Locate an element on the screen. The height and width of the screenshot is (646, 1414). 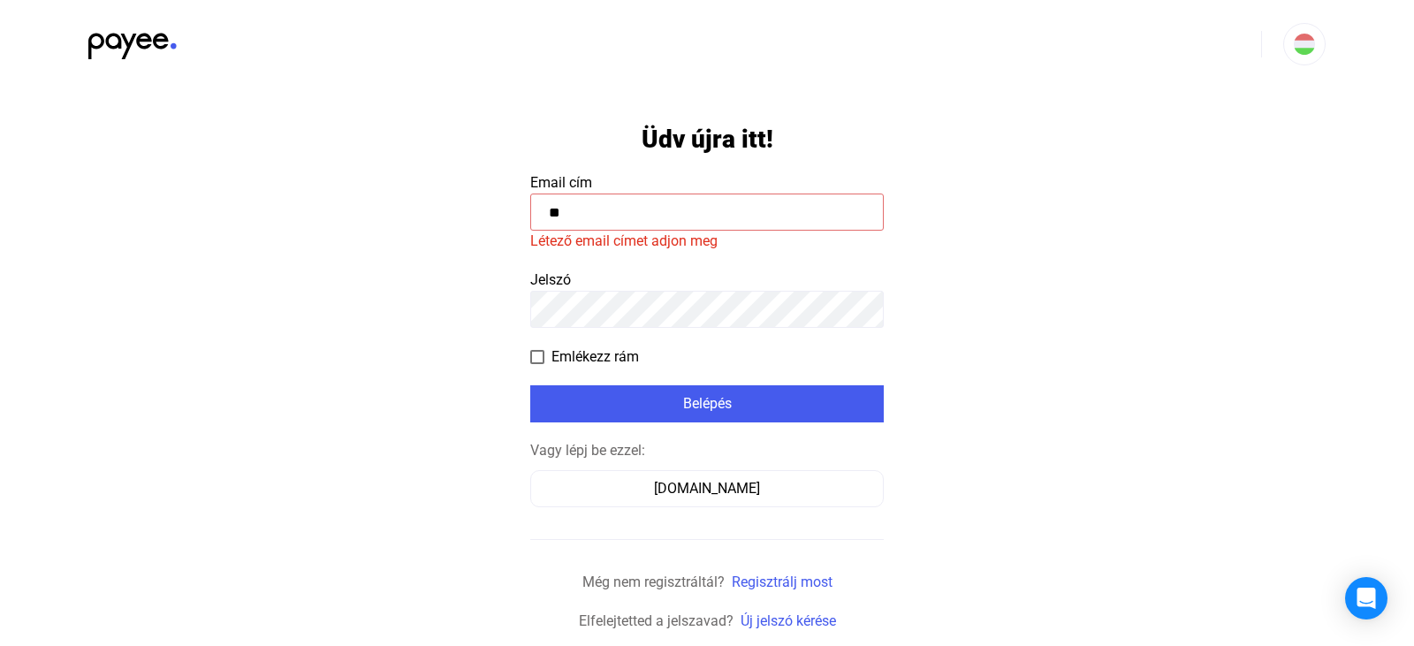
div: Open Intercom Messenger is located at coordinates (1366, 598).